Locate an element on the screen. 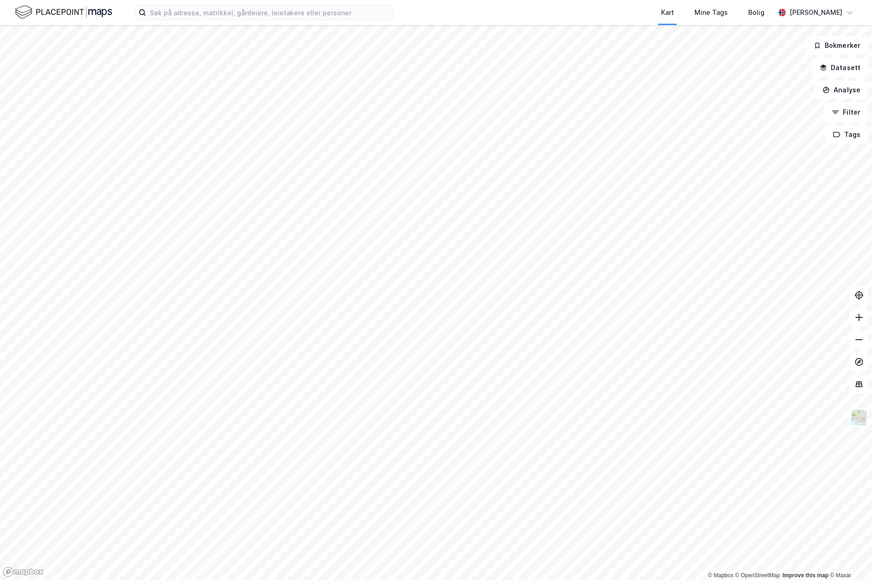  input: Søk på adresse, matrikkel, gårdeiere, leietakere eller personer is located at coordinates (270, 13).